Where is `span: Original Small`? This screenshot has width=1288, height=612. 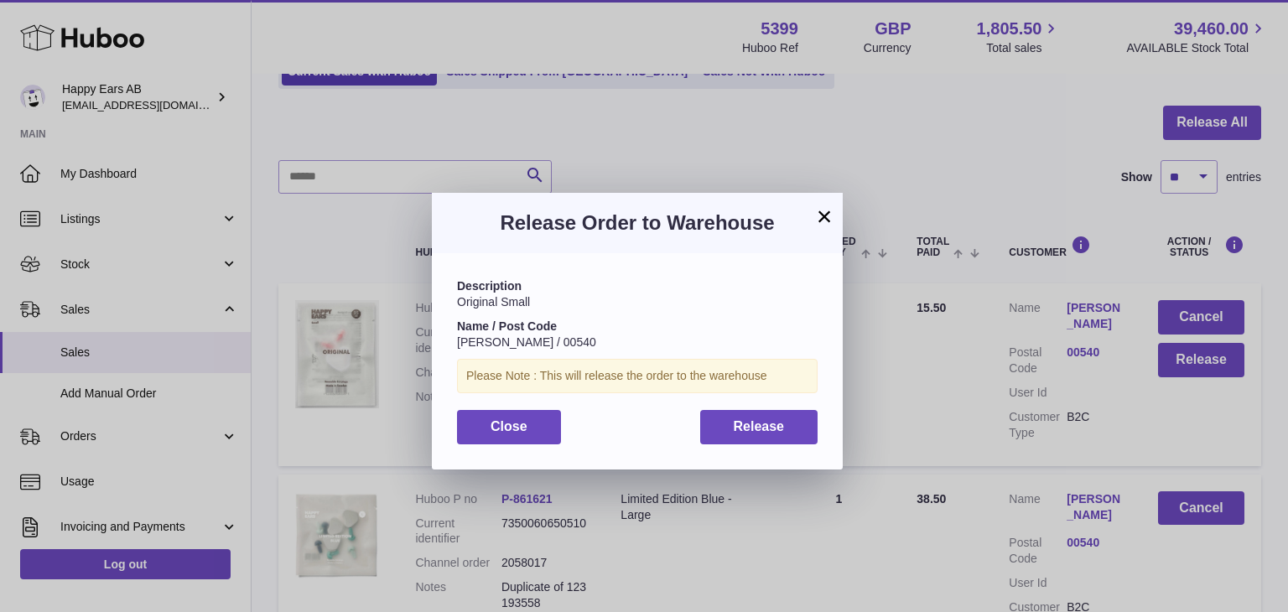 span: Original Small is located at coordinates (493, 302).